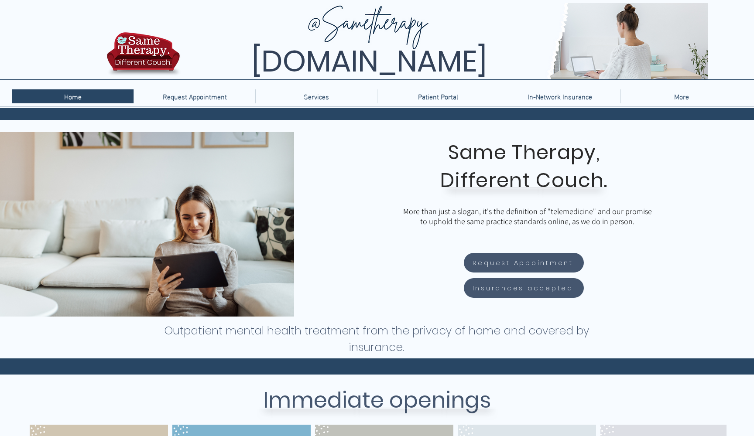  What do you see at coordinates (376, 339) in the screenshot?
I see `h1: Outpatient mental health treatment from the privacy of home and covered by insurance.` at bounding box center [376, 339].